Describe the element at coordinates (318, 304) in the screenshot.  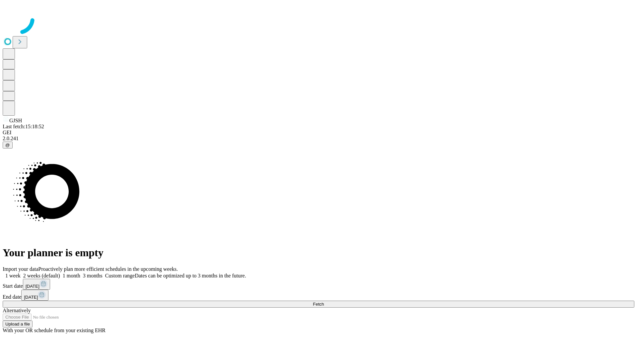
I see `button: Fetch` at that location.